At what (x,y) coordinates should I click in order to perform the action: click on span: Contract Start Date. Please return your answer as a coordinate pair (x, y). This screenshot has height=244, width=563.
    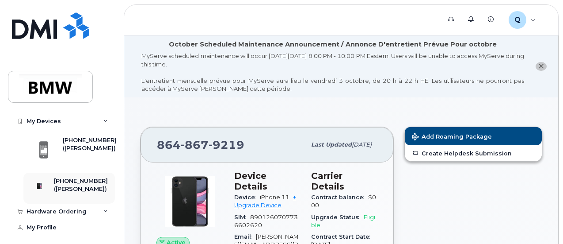
    Looking at the image, I should click on (343, 236).